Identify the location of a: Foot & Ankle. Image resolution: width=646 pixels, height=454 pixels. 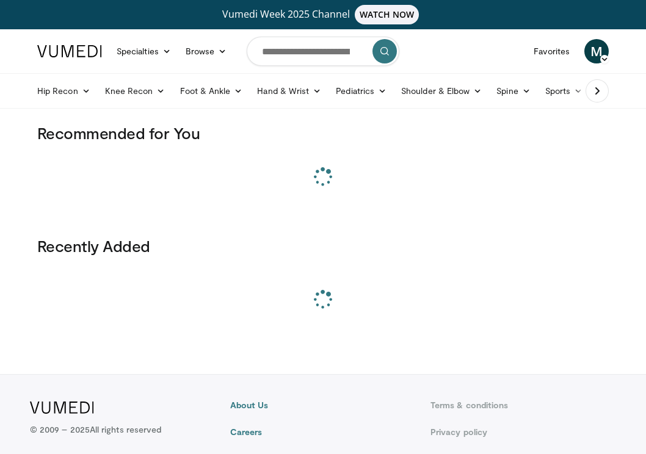
(211, 91).